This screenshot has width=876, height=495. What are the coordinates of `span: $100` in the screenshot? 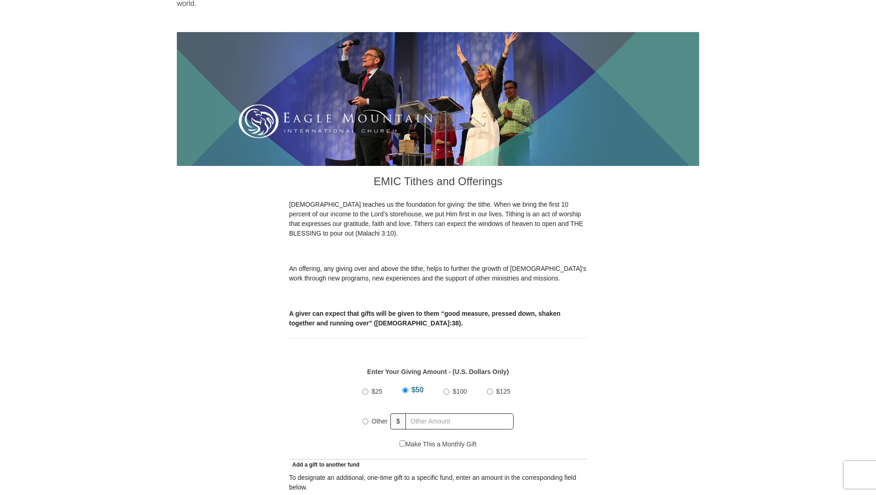 It's located at (460, 391).